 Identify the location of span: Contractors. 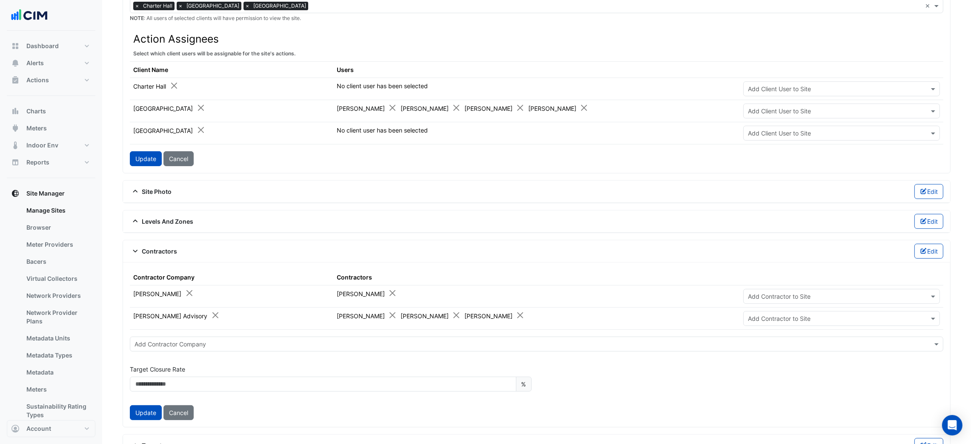
(154, 251).